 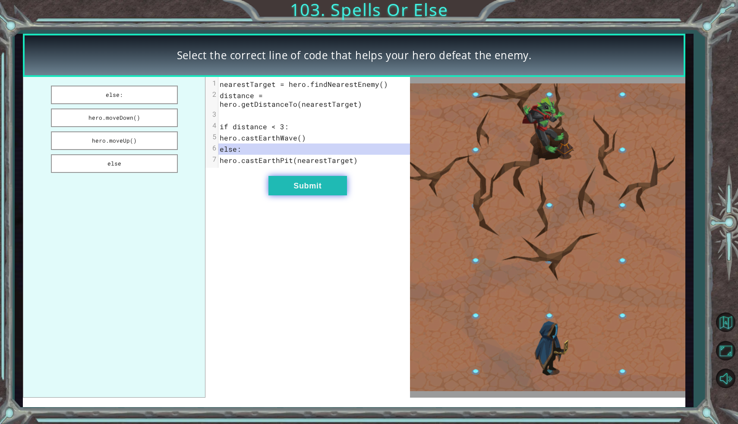 I want to click on span: else:, so click(x=231, y=149).